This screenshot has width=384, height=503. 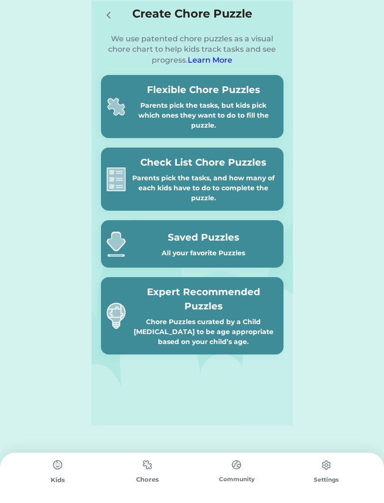 I want to click on div: We use patented chore puzzles as a visual chore chart to help kids track tasks and see progress., so click(x=192, y=49).